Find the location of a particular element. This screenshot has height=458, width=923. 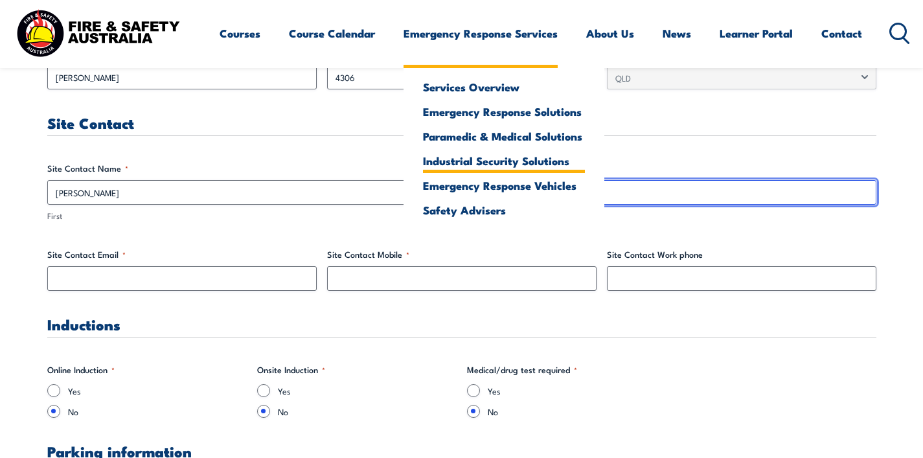

legend: Site Contact Name is located at coordinates (87, 168).